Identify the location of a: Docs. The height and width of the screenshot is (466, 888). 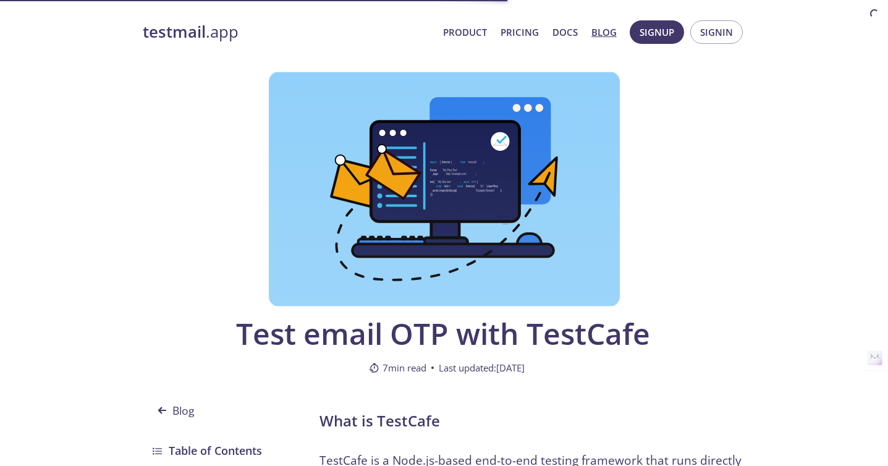
(565, 32).